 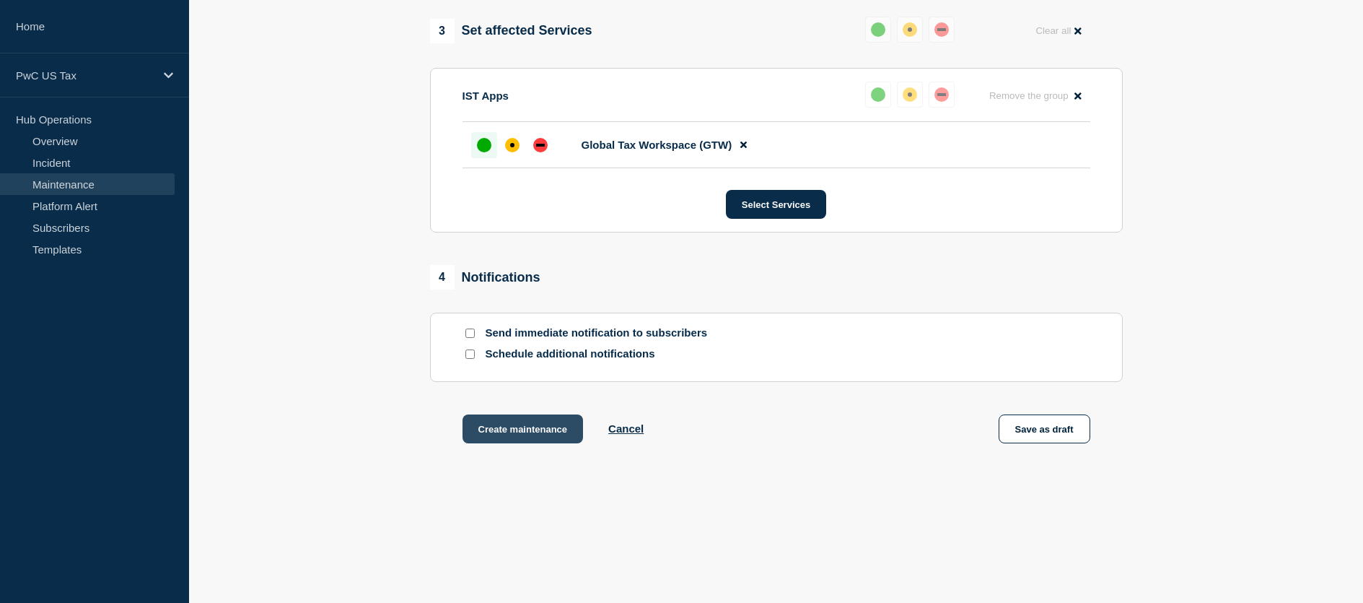 I want to click on div: Notifications, so click(x=485, y=277).